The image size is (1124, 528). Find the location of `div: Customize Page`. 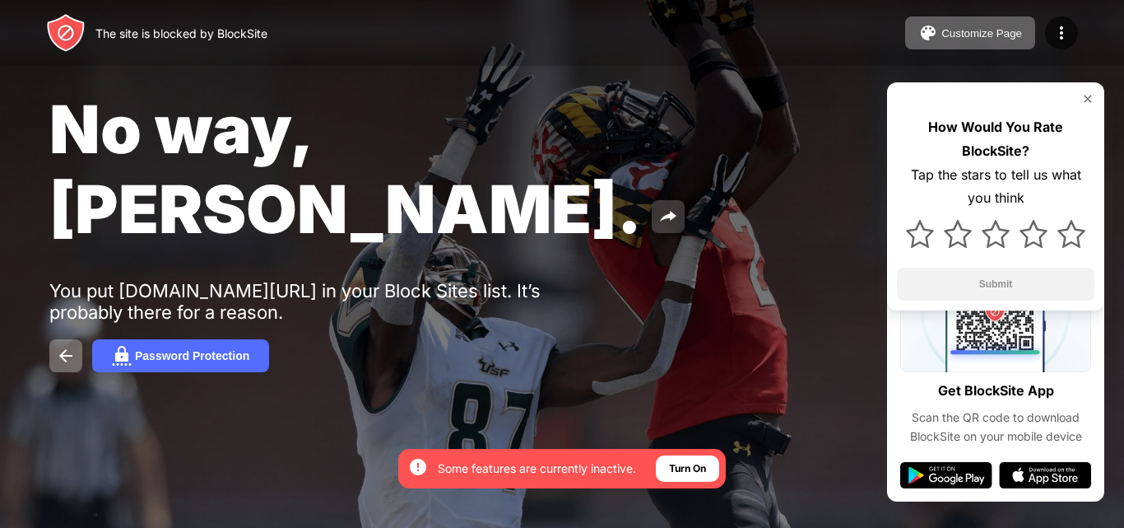

div: Customize Page is located at coordinates (982, 33).